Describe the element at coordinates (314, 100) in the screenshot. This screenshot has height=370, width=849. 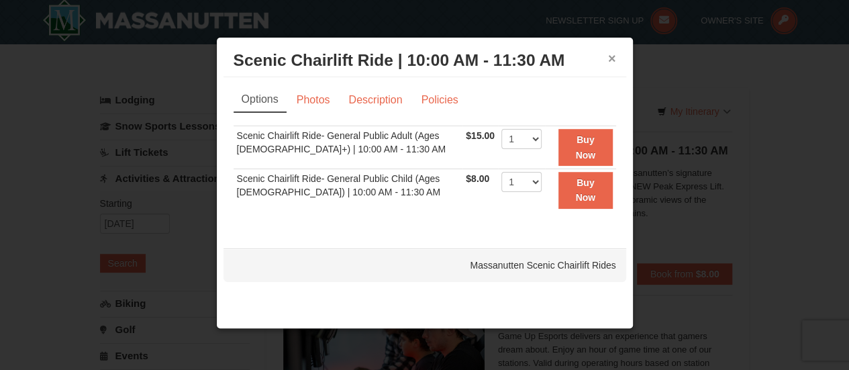
I see `a: Photos` at that location.